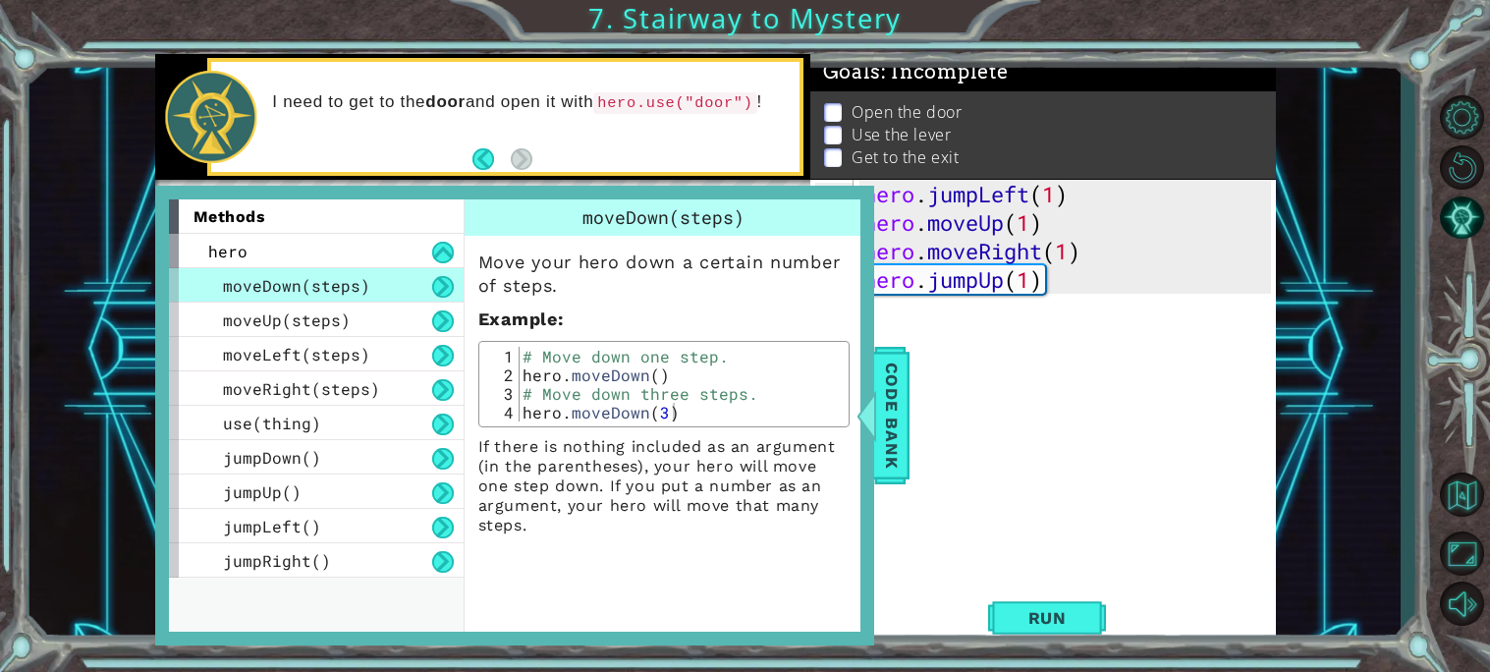  I want to click on span: jumpUp(), so click(262, 491).